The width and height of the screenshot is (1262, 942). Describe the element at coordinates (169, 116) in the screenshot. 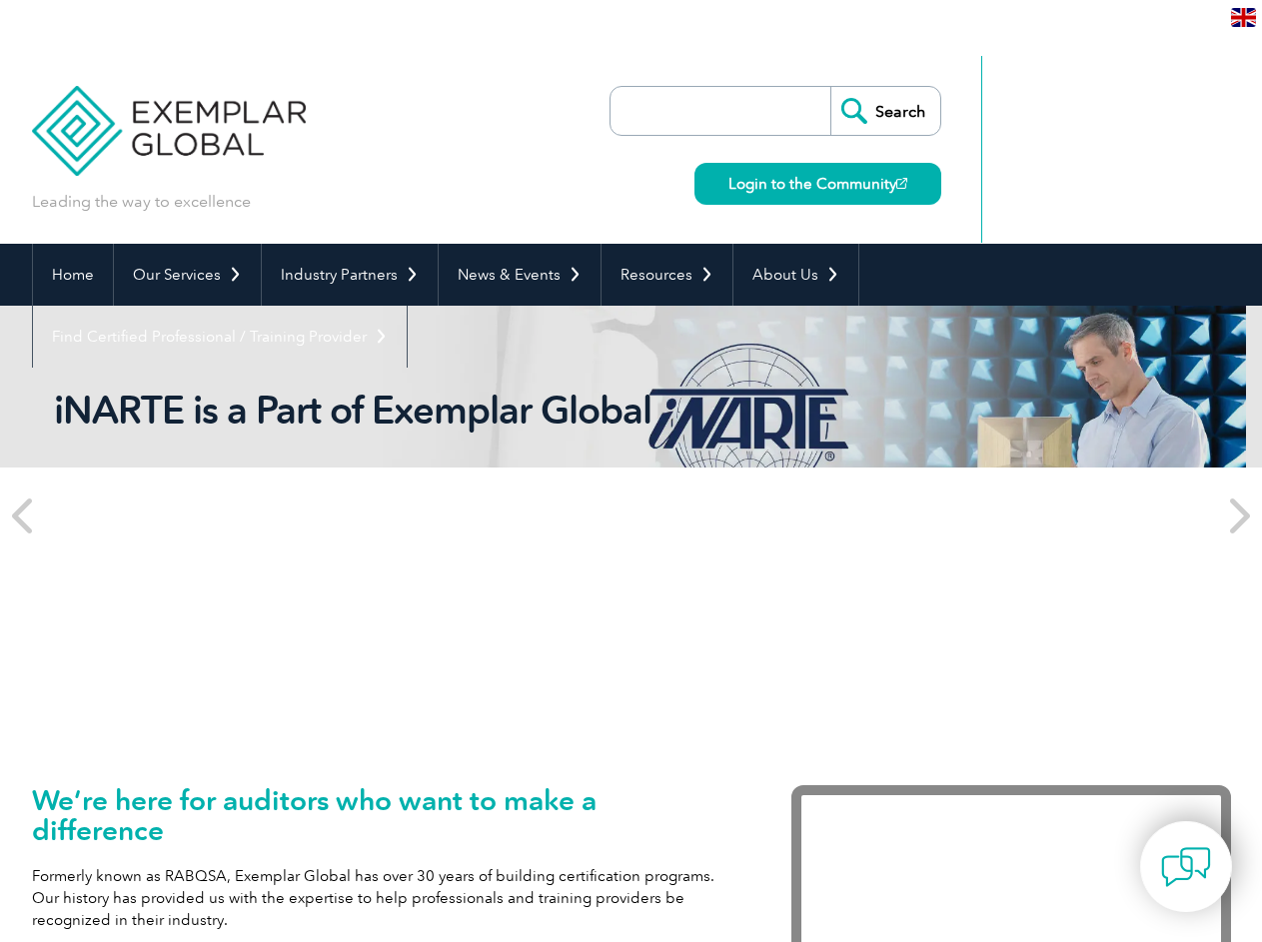

I see `img: Exemplar Global` at that location.